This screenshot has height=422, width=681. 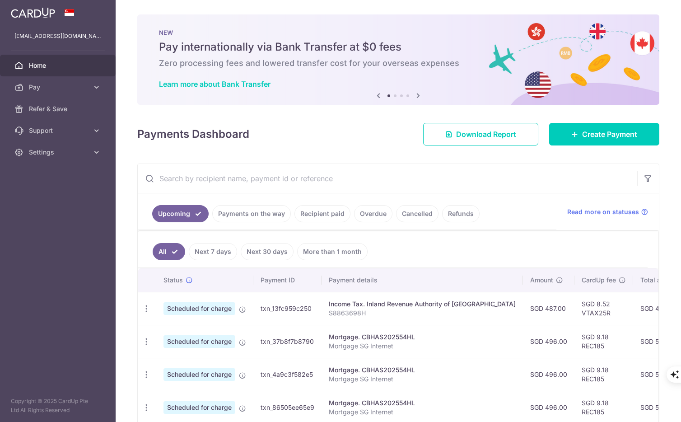 What do you see at coordinates (549, 308) in the screenshot?
I see `td: SGD 487.00` at bounding box center [549, 308].